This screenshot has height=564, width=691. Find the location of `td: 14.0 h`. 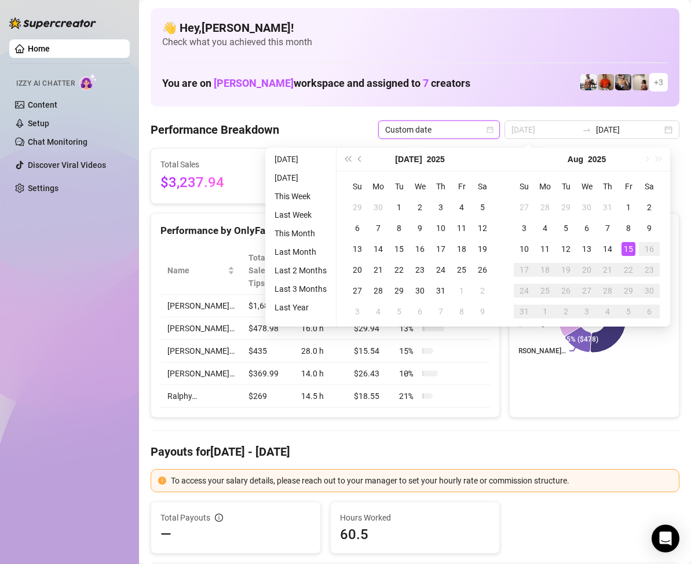

td: 14.0 h is located at coordinates (321, 374).